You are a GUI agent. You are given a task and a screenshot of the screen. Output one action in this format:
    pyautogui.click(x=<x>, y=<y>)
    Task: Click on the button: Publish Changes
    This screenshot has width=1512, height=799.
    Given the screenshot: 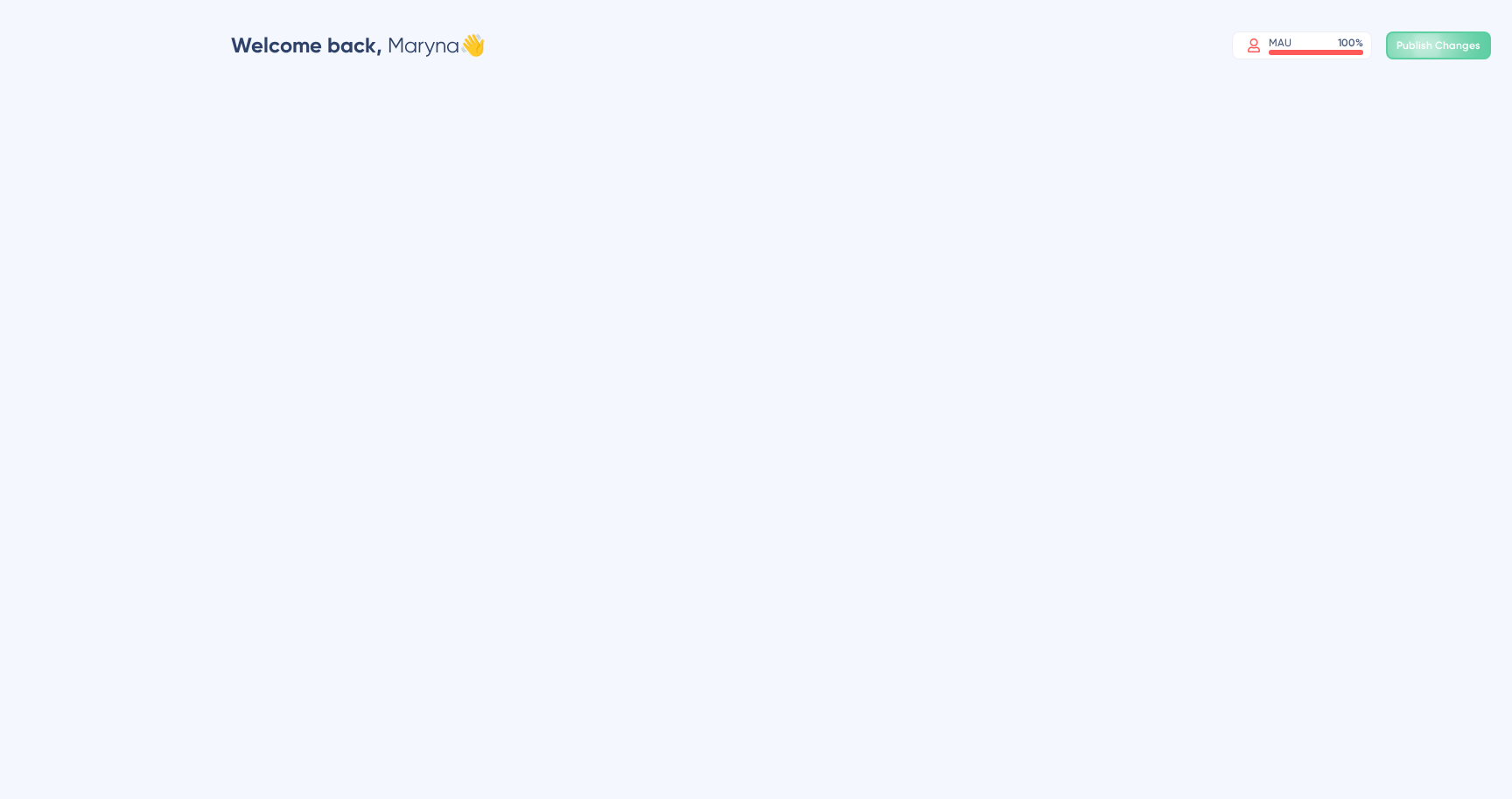 What is the action you would take?
    pyautogui.click(x=1438, y=46)
    